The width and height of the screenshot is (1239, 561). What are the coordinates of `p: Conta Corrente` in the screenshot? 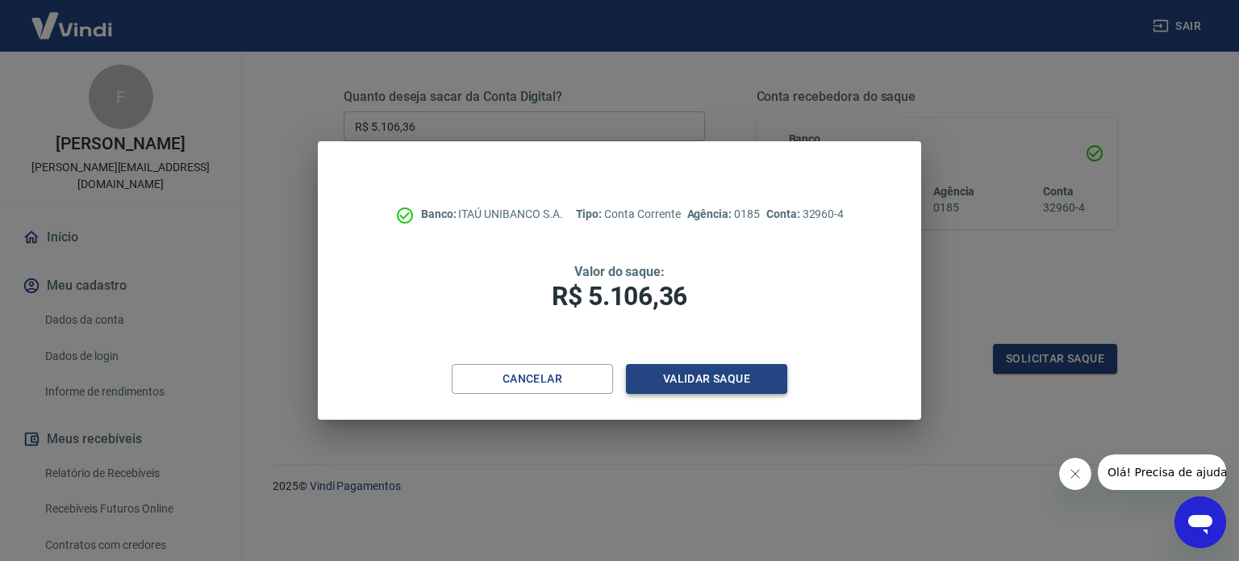 It's located at (629, 214).